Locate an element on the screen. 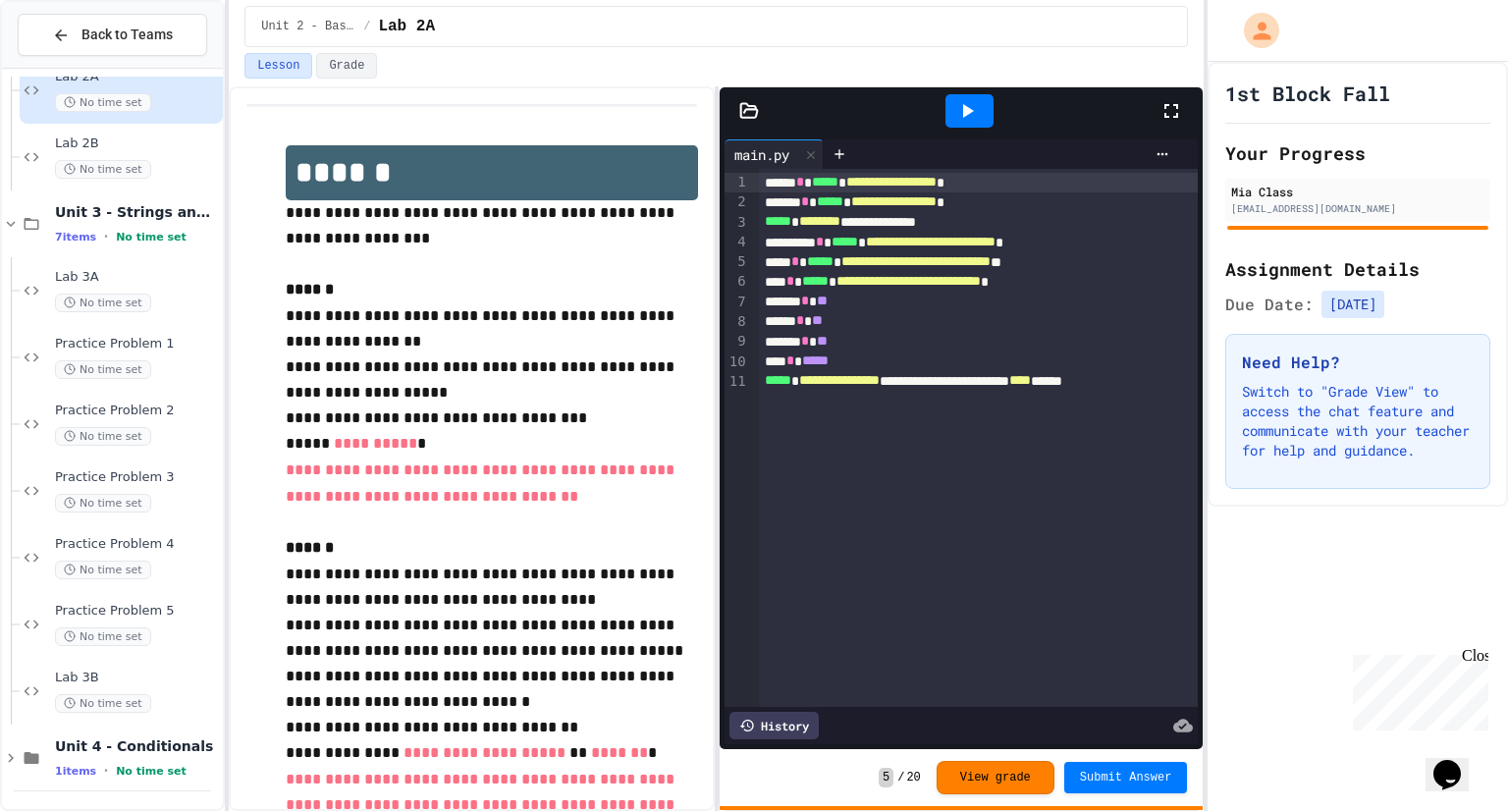 This screenshot has height=811, width=1508. span: Practice Problem 2 is located at coordinates (136, 410).